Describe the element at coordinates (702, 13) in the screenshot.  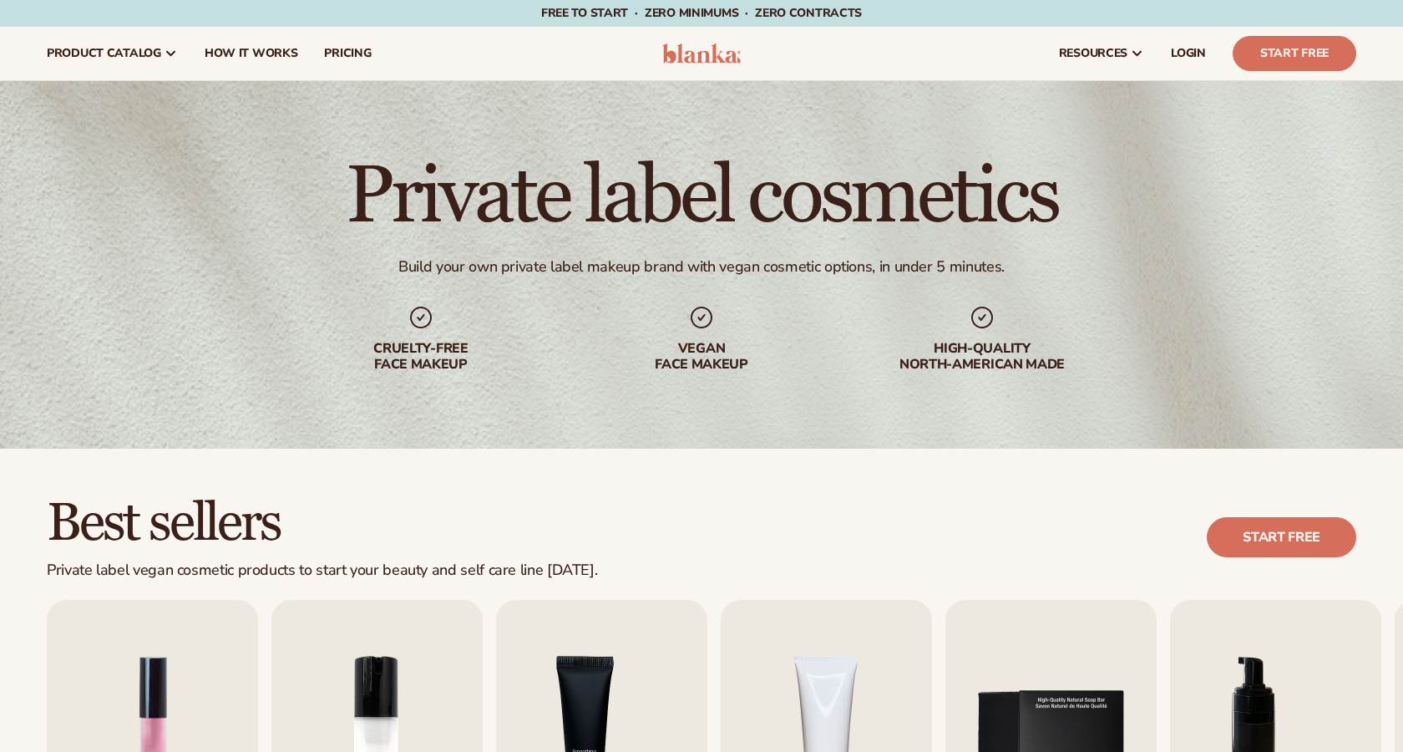
I see `span: Free to start · ZERO minimums · ZERO contracts` at that location.